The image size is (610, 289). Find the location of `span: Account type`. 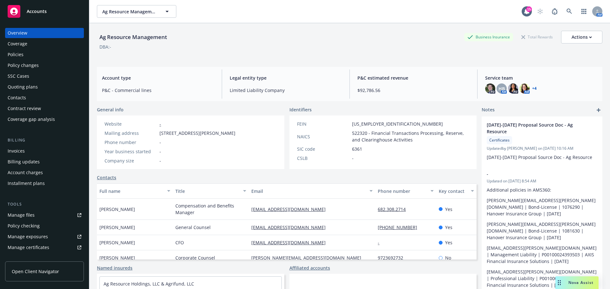

span: Account type is located at coordinates (158, 78).